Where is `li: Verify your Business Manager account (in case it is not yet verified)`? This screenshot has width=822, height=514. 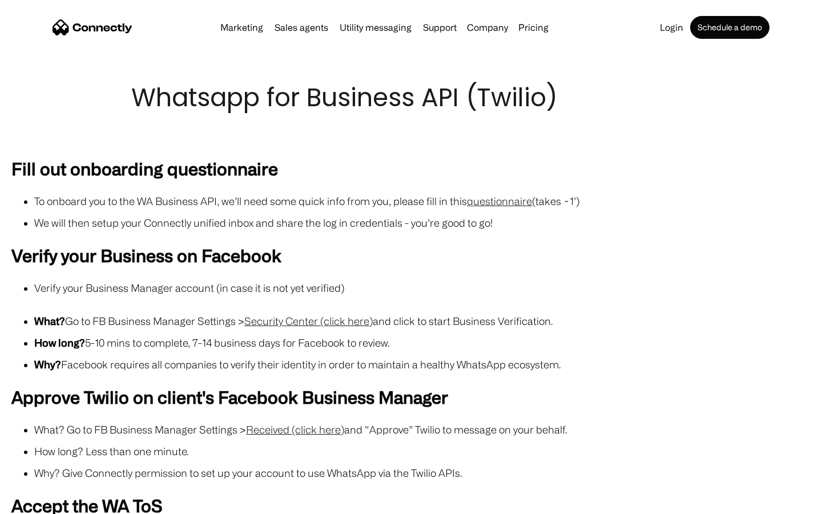 li: Verify your Business Manager account (in case it is not yet verified) is located at coordinates (422, 288).